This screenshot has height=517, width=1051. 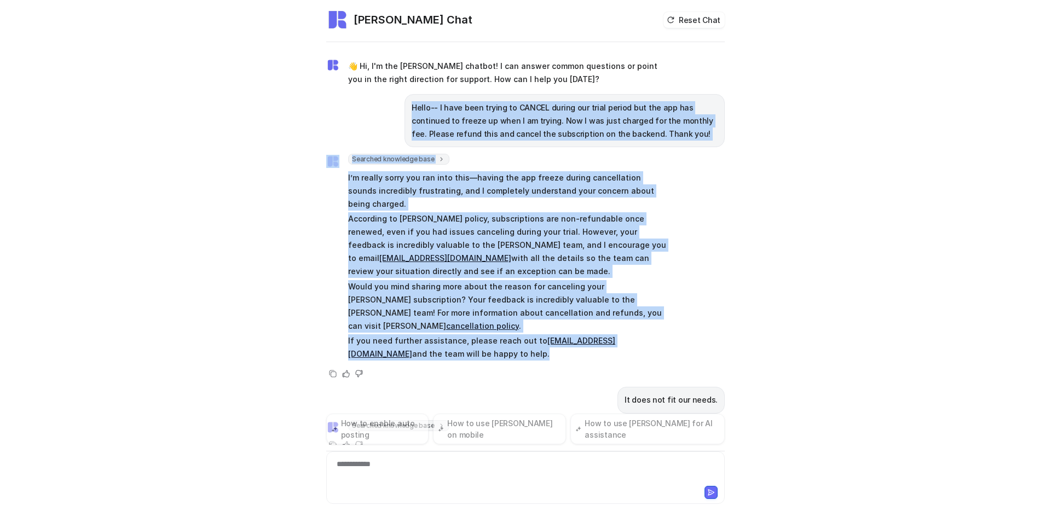 I want to click on span: Searched knowledge base, so click(x=399, y=159).